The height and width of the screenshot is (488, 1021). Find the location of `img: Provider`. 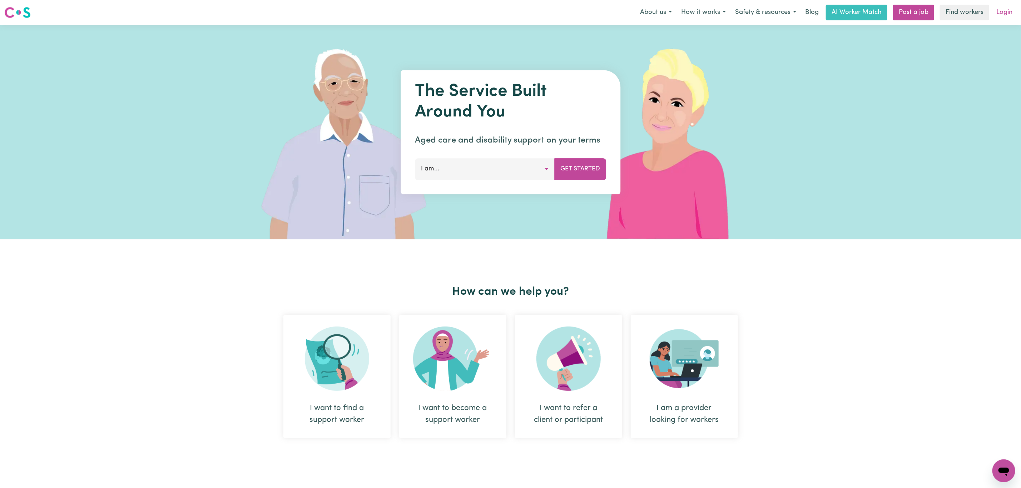

img: Provider is located at coordinates (684, 359).